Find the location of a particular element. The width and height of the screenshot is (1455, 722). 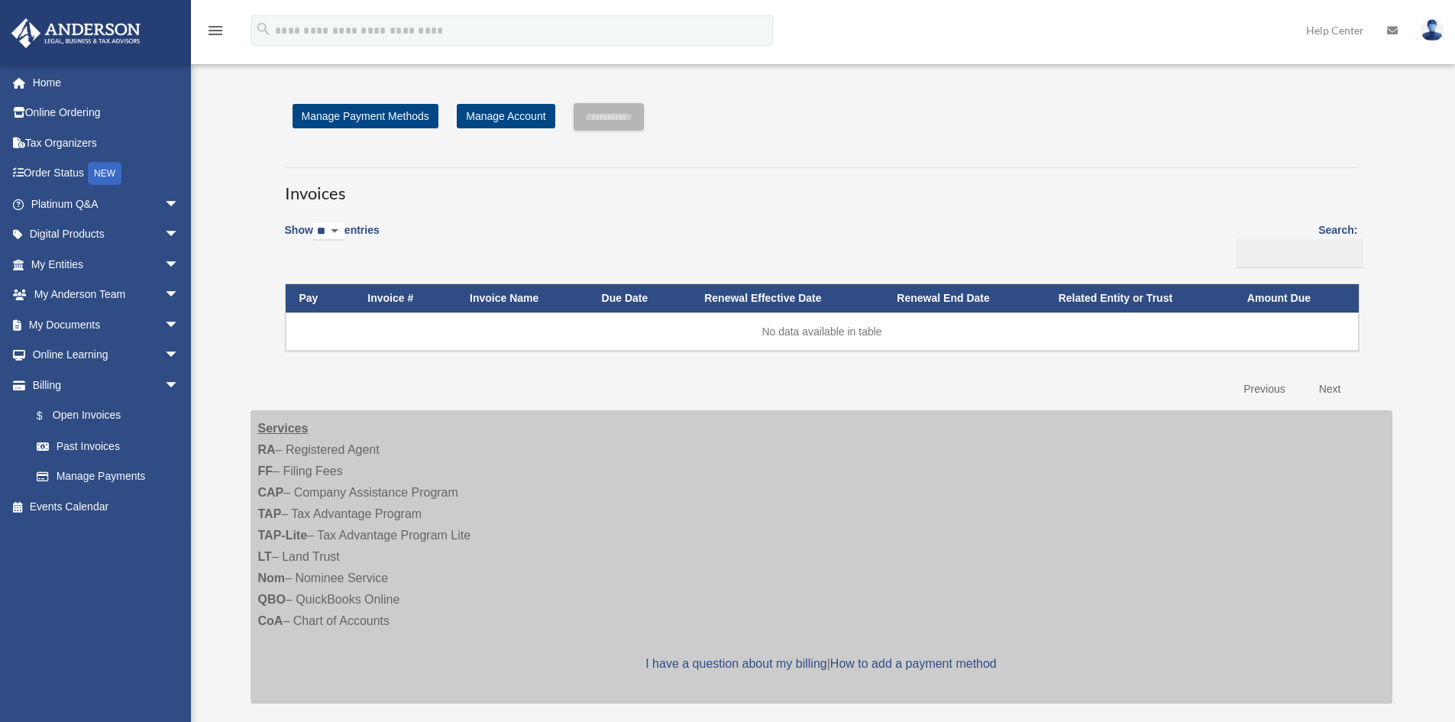

td: No data available in table is located at coordinates (822, 331).